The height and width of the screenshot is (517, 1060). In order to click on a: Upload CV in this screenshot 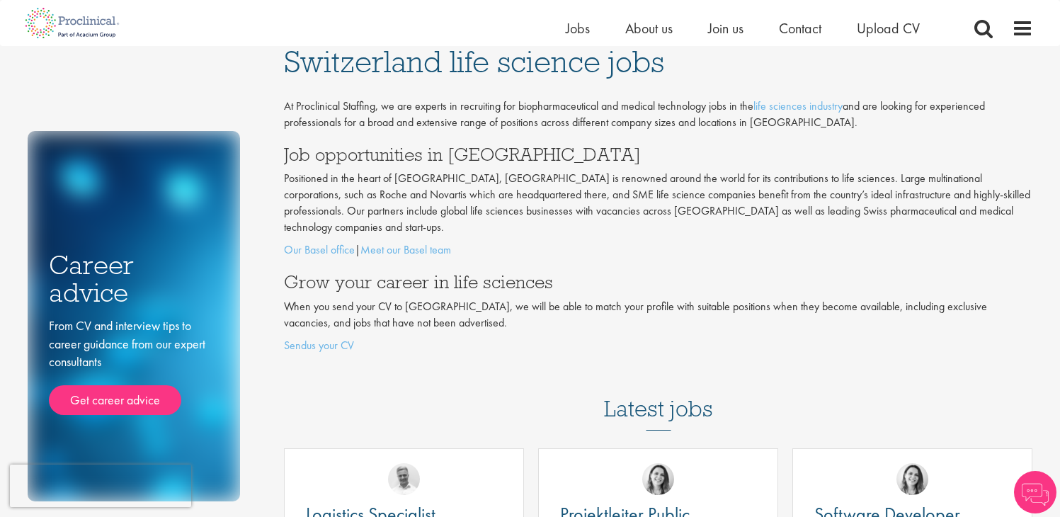, I will do `click(888, 28)`.